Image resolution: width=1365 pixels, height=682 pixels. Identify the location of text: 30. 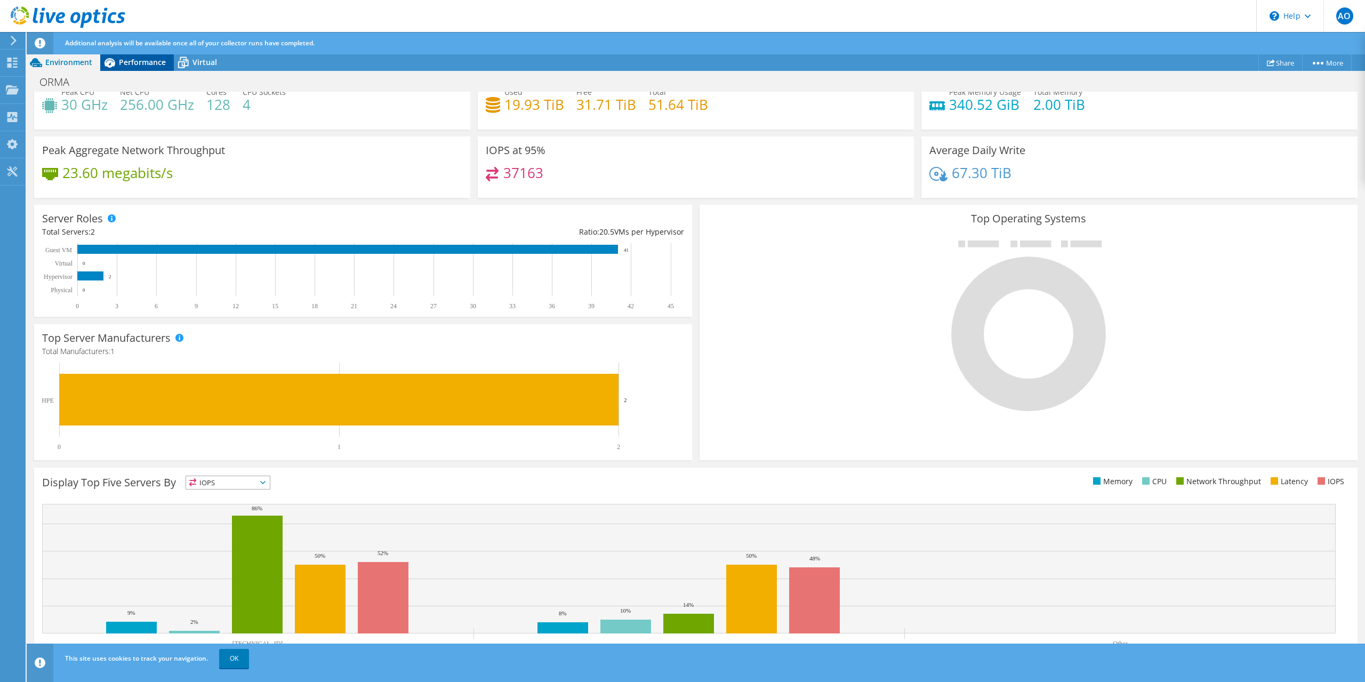
(473, 306).